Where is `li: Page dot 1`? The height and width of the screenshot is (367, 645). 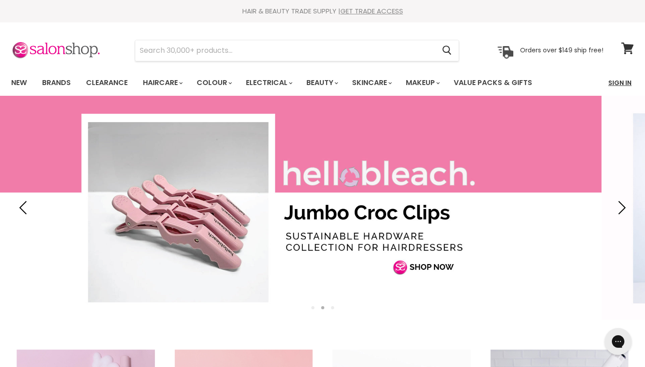
li: Page dot 1 is located at coordinates (312, 307).